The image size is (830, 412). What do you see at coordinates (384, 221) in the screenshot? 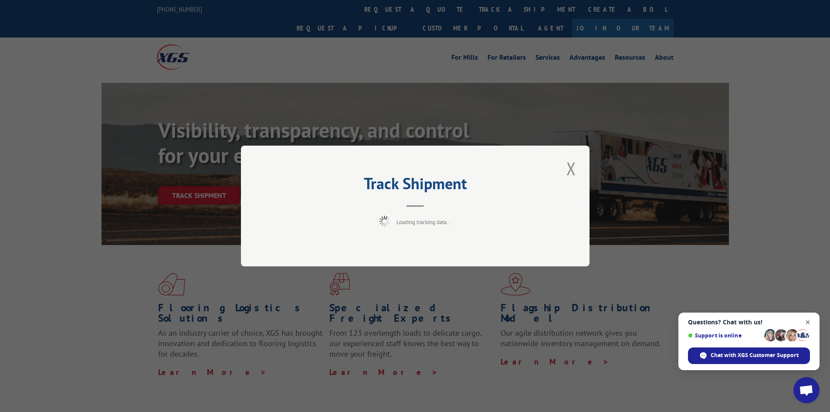
I see `img: xgs-loading` at bounding box center [384, 221].